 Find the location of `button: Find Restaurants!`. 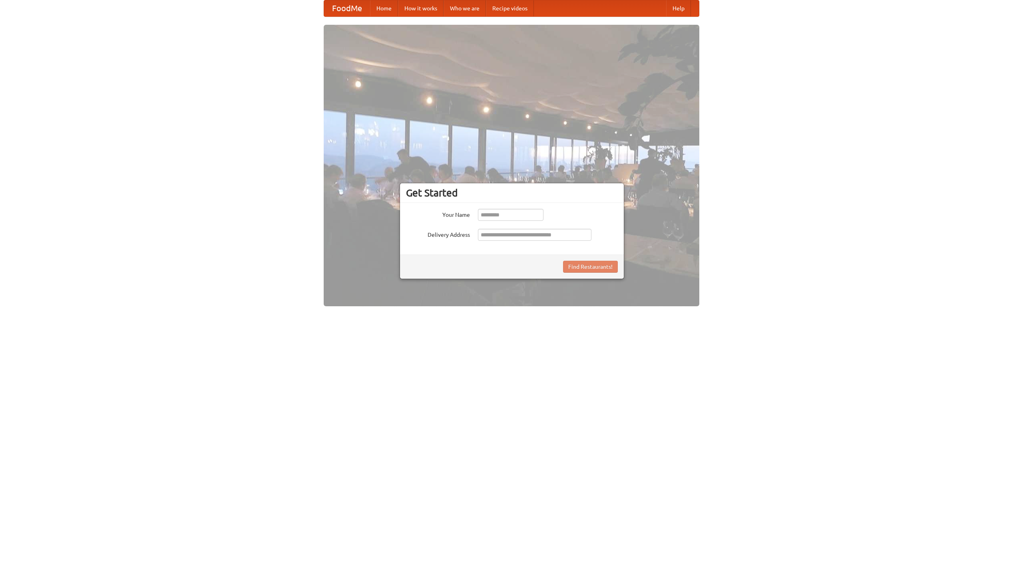

button: Find Restaurants! is located at coordinates (590, 267).